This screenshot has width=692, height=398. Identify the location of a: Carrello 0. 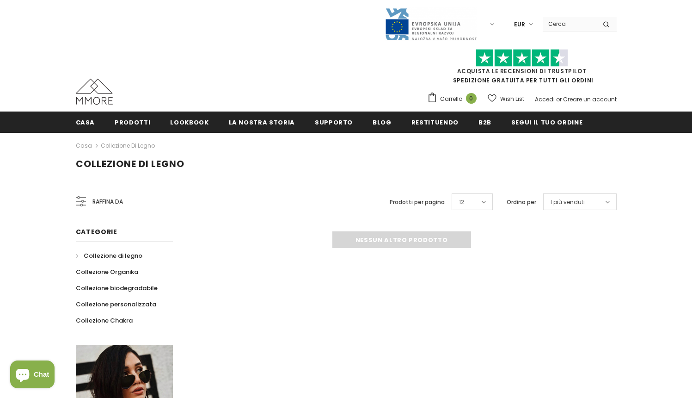
(454, 99).